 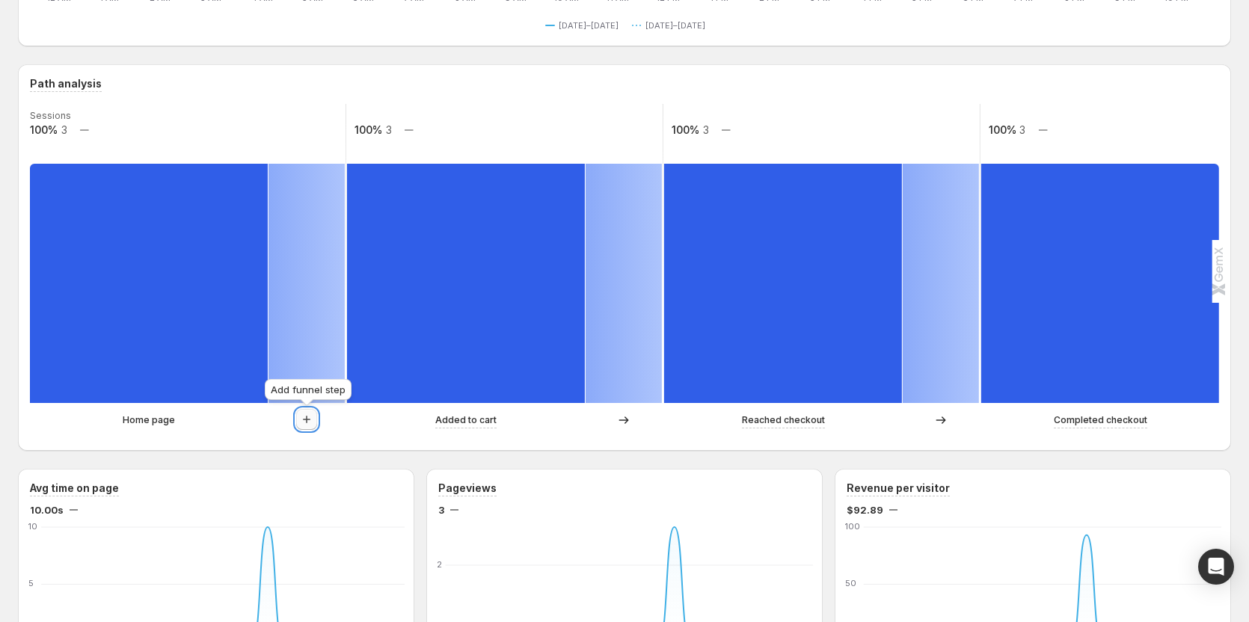 I want to click on h3: Pageviews, so click(x=467, y=488).